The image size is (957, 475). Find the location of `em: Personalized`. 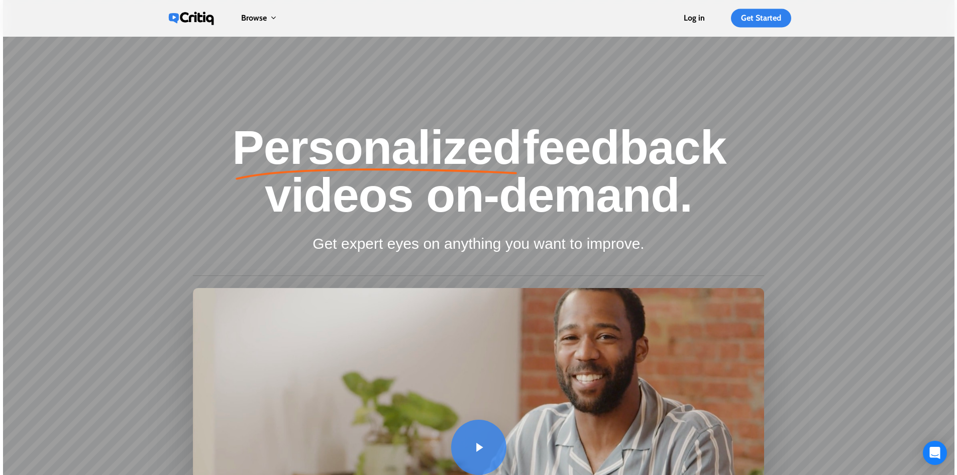

em: Personalized is located at coordinates (377, 147).